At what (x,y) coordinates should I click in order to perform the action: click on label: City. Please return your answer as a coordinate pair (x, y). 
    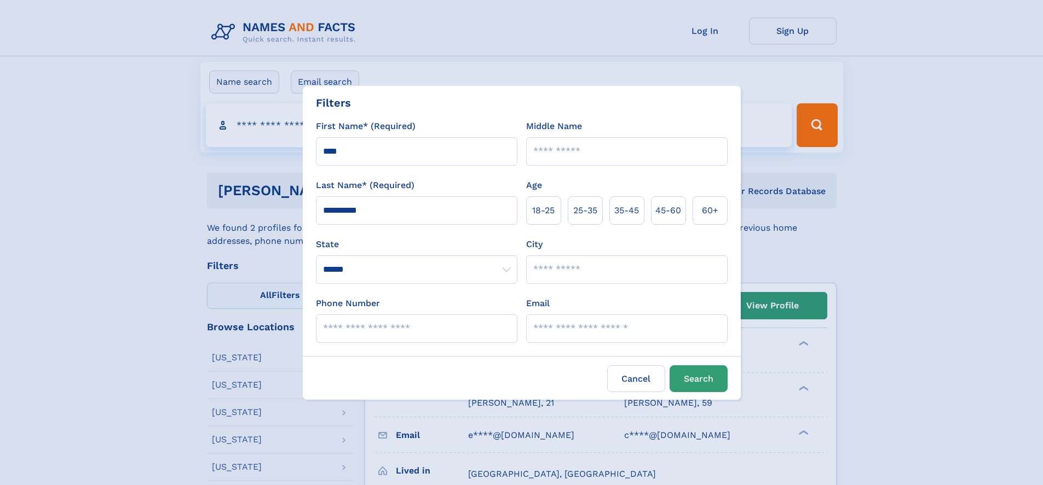
    Looking at the image, I should click on (534, 245).